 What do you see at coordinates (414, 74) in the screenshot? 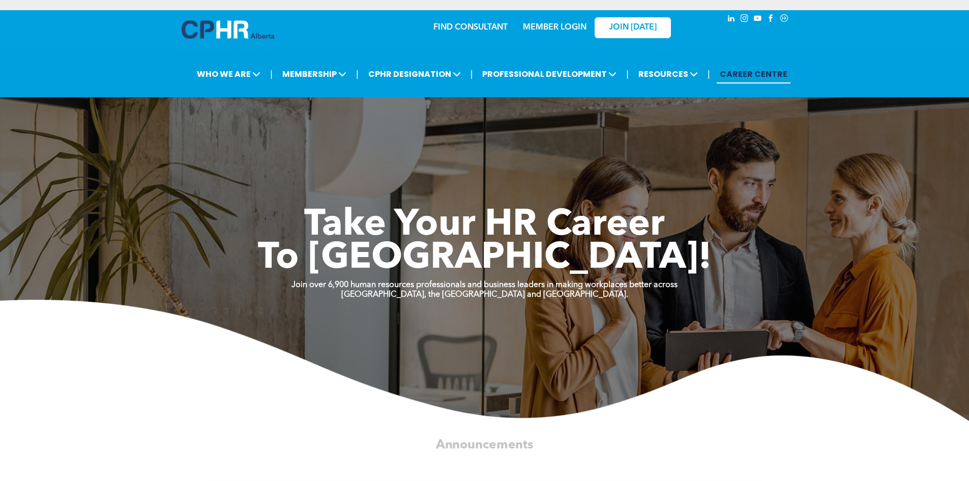
I see `span: CPHR DESIGNATION` at bounding box center [414, 74].